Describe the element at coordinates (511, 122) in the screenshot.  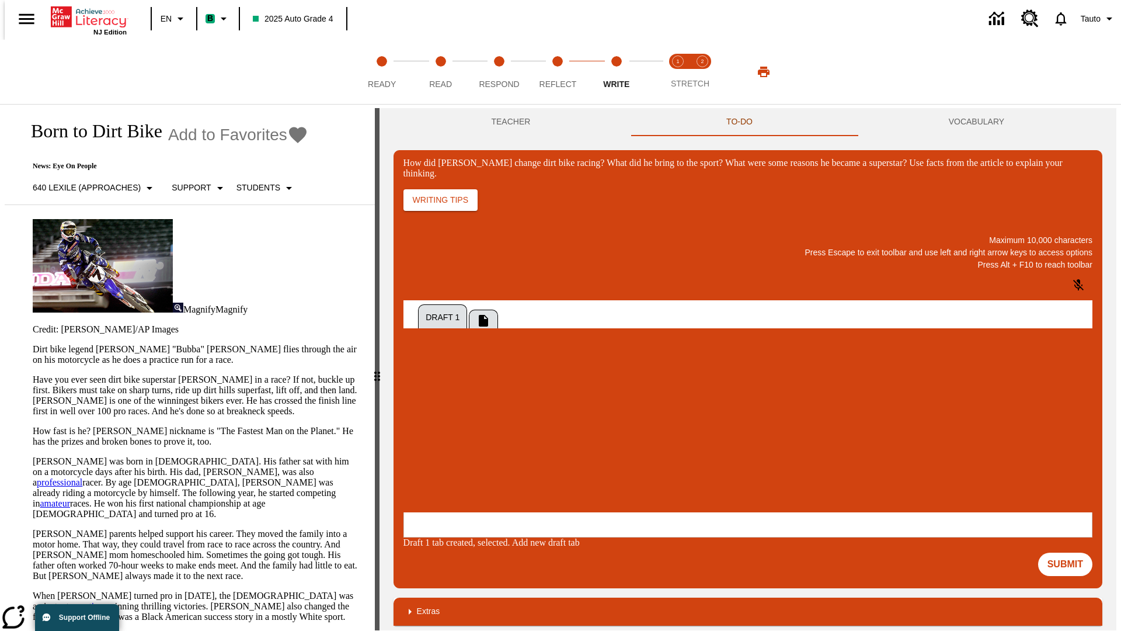
I see `button: Teacher` at that location.